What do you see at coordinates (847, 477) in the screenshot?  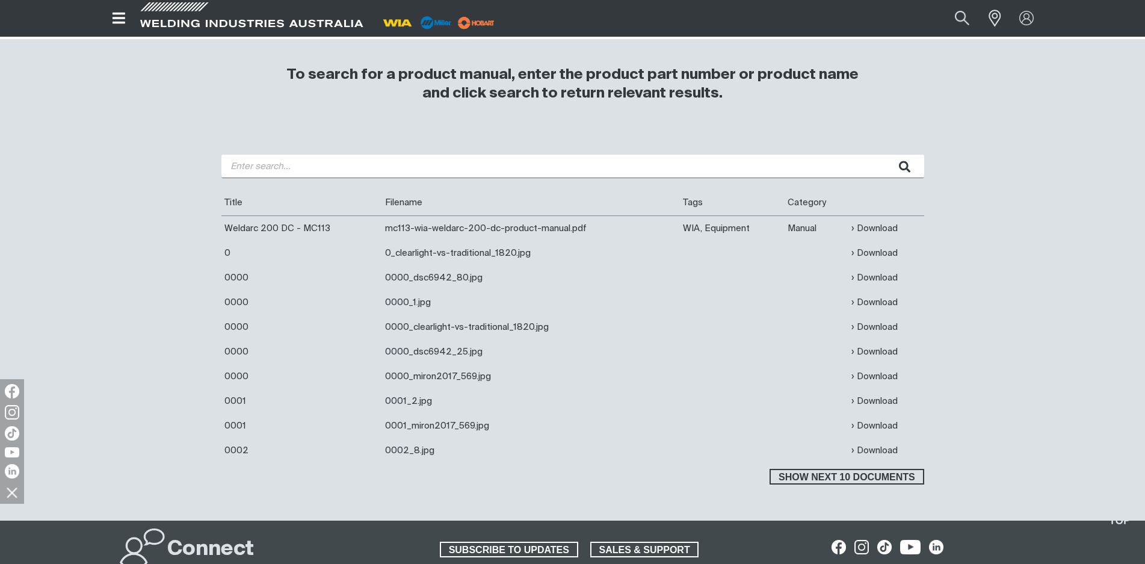 I see `span: Show next 10 documents` at bounding box center [847, 477].